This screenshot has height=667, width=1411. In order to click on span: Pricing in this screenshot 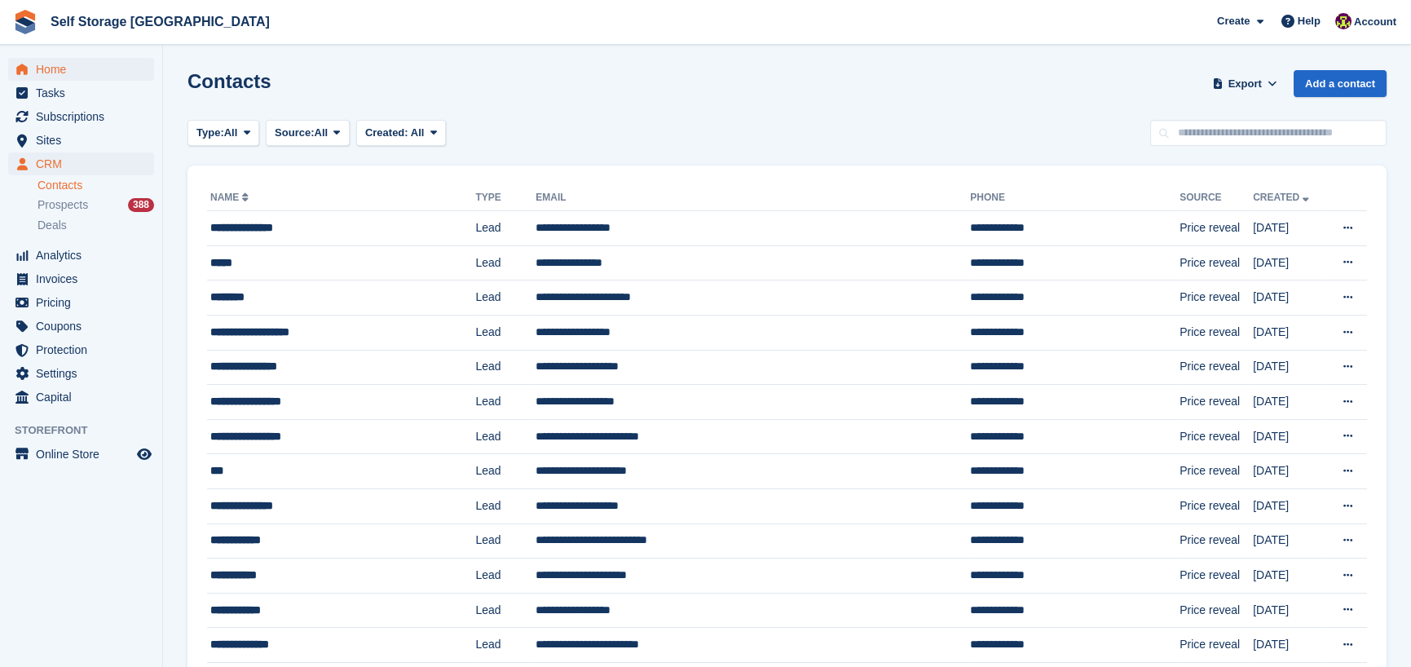, I will do `click(85, 302)`.